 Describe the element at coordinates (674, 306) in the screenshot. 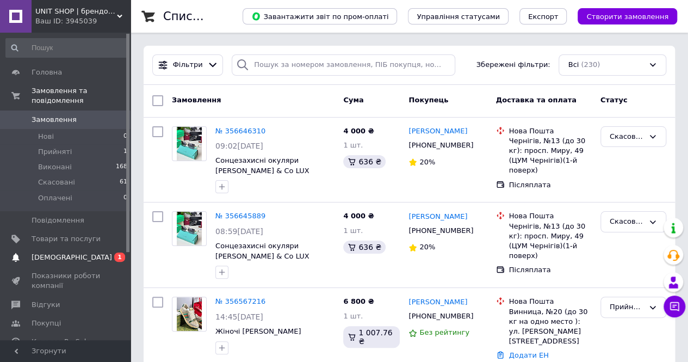

I see `button: Чат з покупцем` at that location.